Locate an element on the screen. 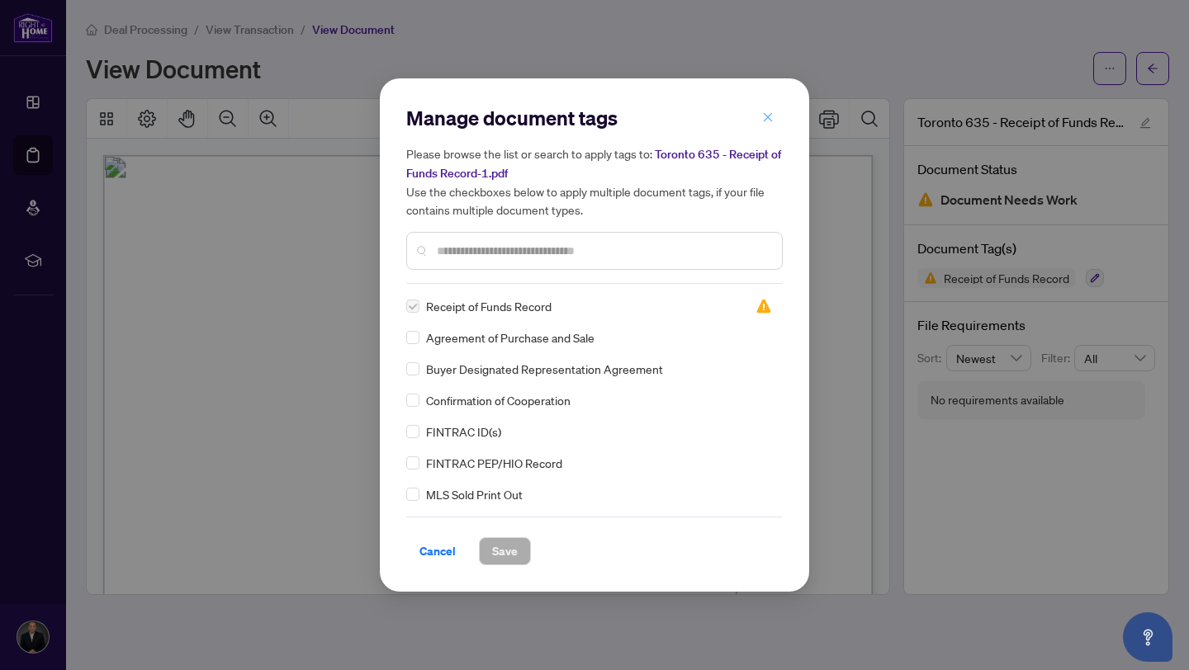 The width and height of the screenshot is (1189, 670). img: status is located at coordinates (764, 306).